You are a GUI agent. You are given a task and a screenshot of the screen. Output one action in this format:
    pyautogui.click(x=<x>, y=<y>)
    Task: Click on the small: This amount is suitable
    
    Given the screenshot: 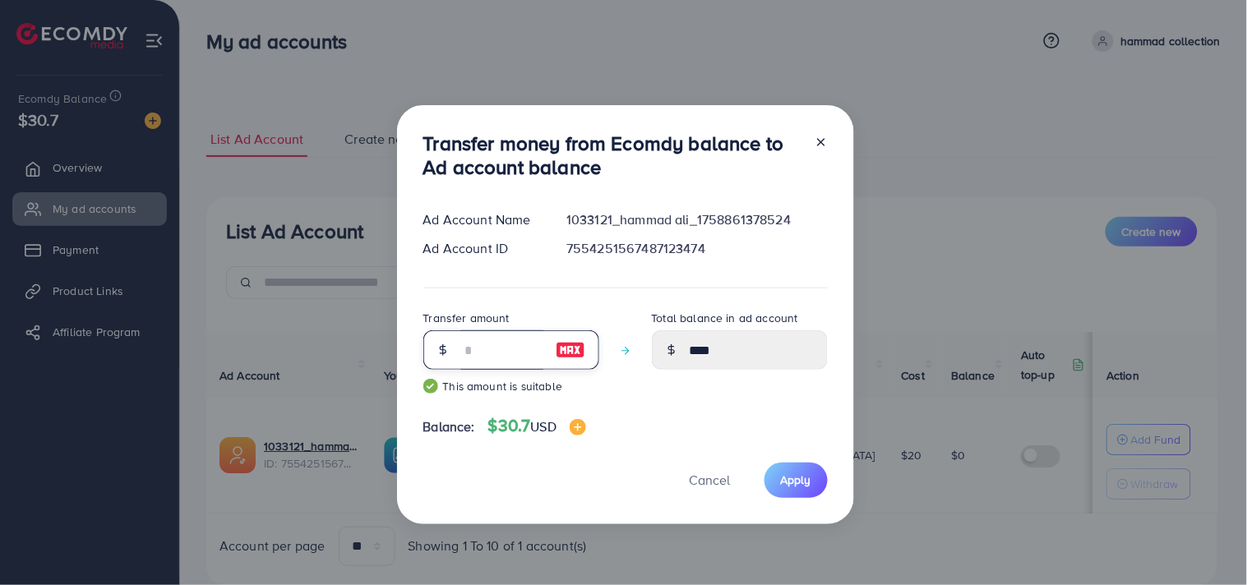 What is the action you would take?
    pyautogui.click(x=511, y=386)
    